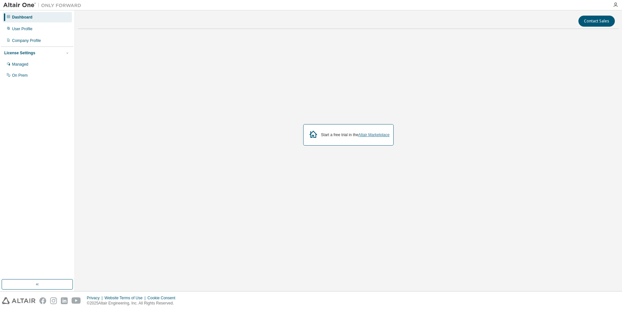 The image size is (622, 310). What do you see at coordinates (126, 298) in the screenshot?
I see `div: Website Terms of Use` at bounding box center [126, 298].